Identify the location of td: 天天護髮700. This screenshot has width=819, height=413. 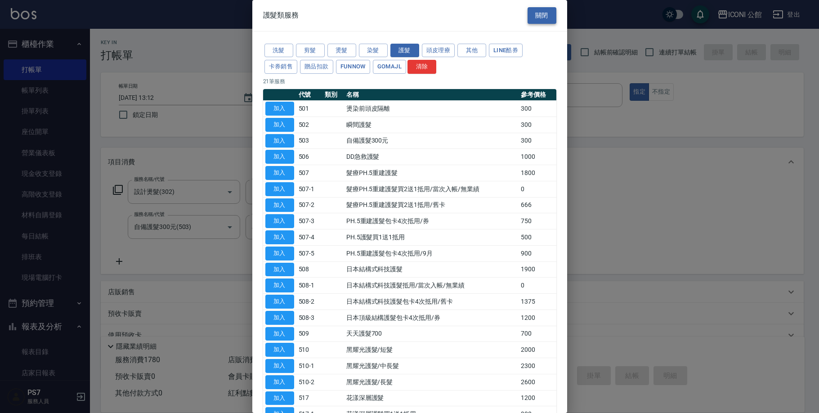
(431, 334).